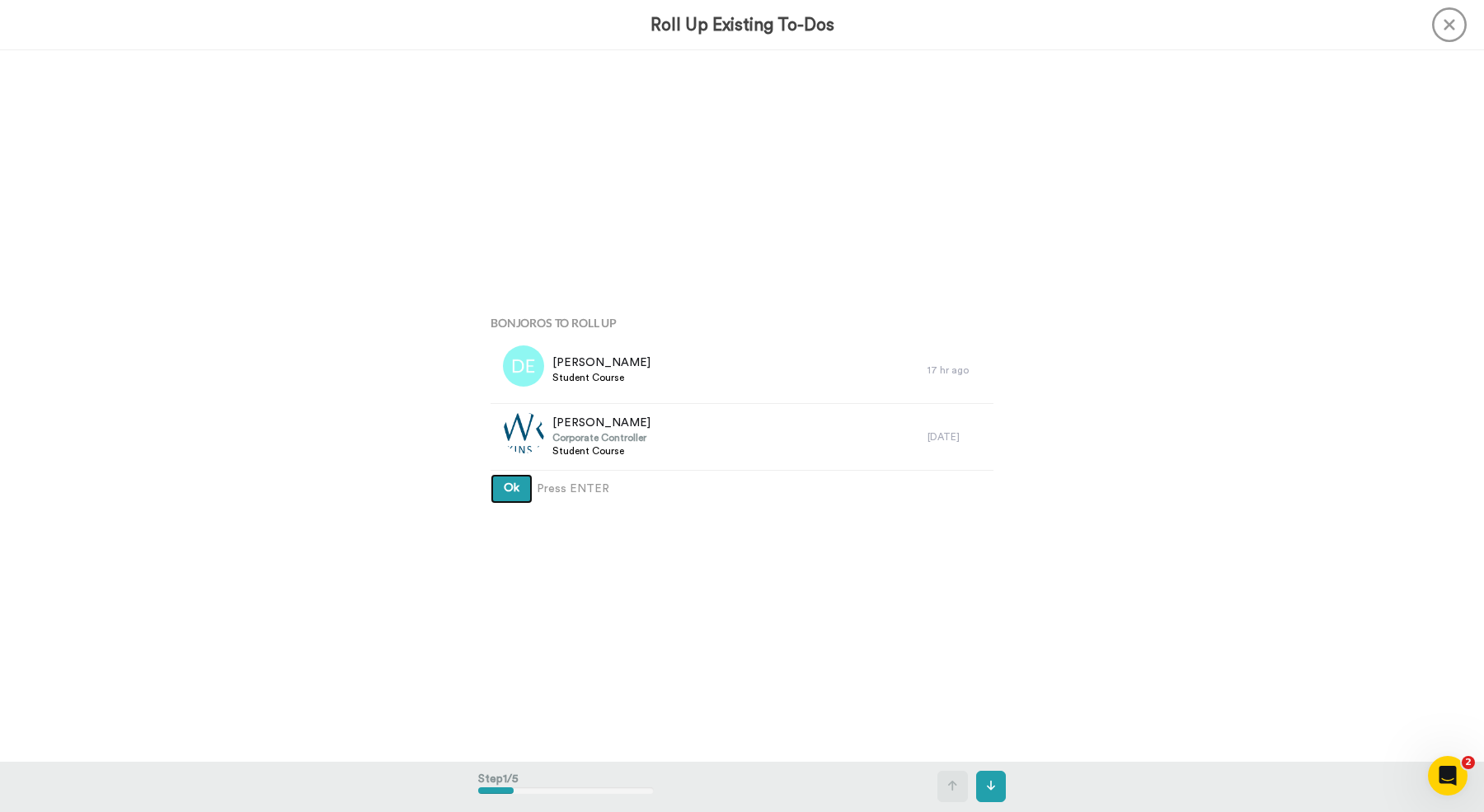 This screenshot has width=1484, height=812. I want to click on span: Corporate Controller, so click(601, 438).